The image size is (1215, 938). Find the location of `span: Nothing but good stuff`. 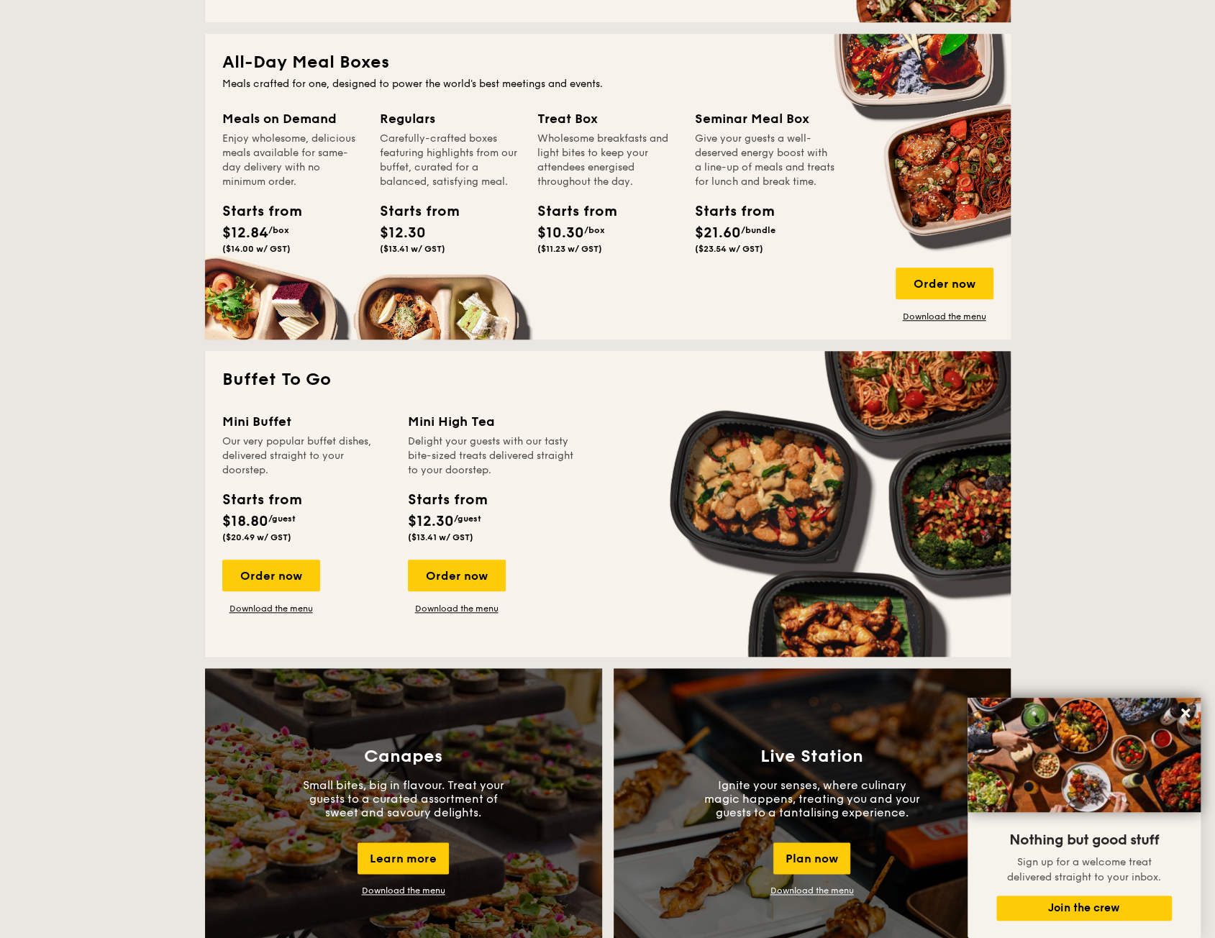

span: Nothing but good stuff is located at coordinates (1084, 840).